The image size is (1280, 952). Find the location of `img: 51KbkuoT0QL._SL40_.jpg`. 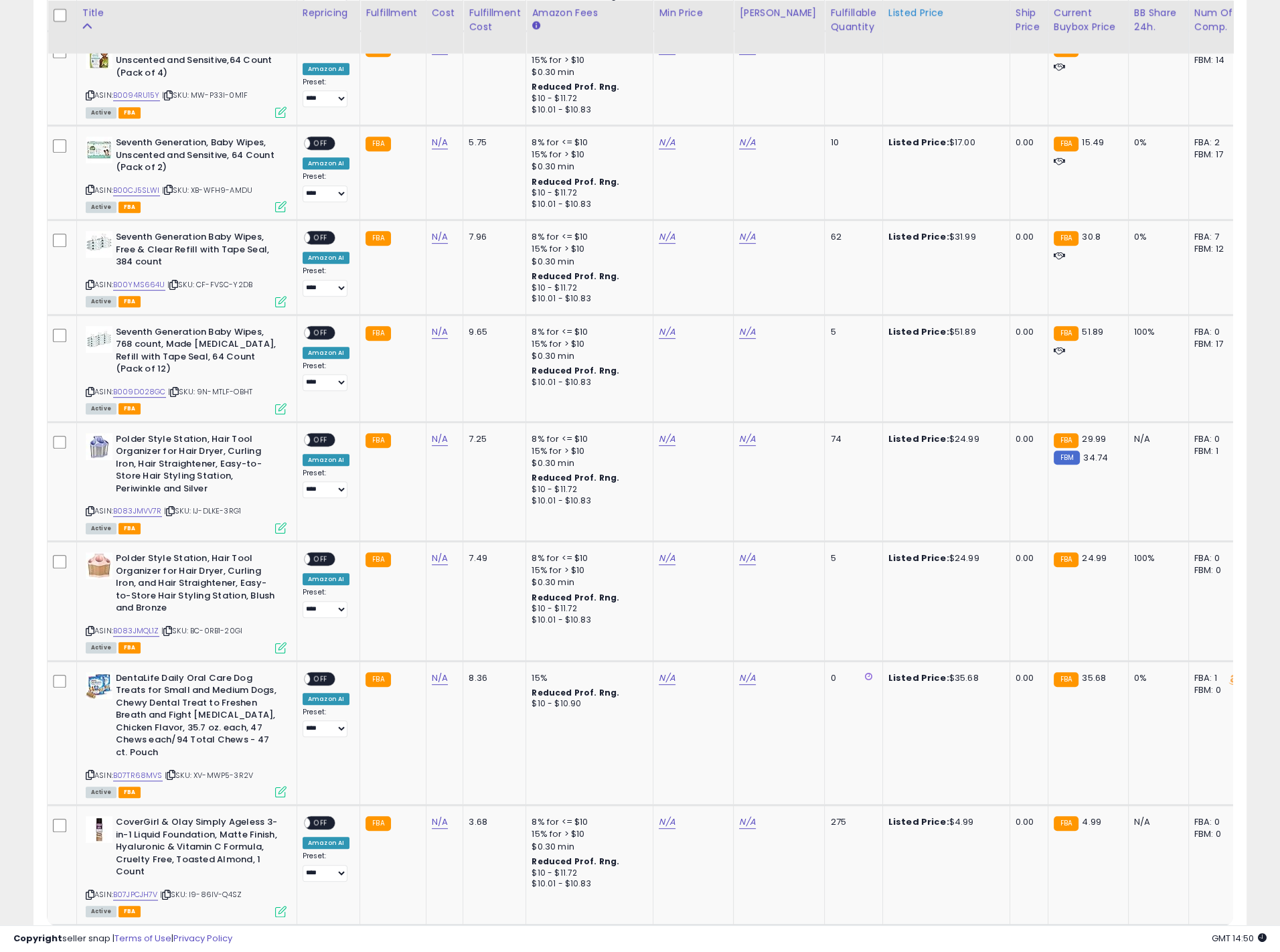

img: 51KbkuoT0QL._SL40_.jpg is located at coordinates (99, 447).